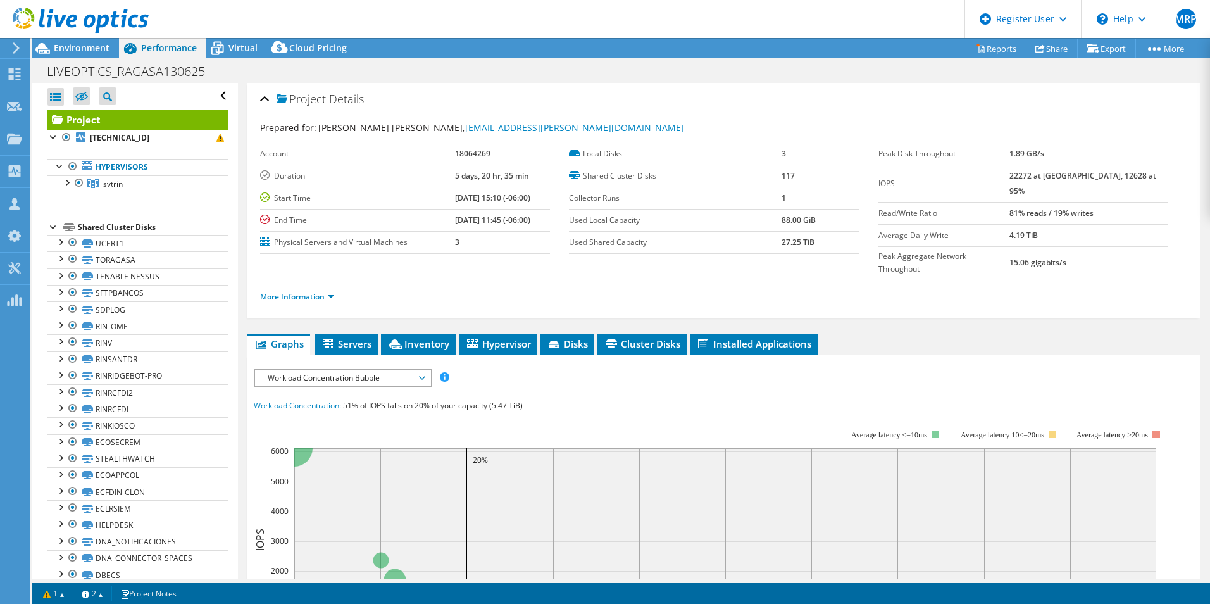 Image resolution: width=1210 pixels, height=604 pixels. Describe the element at coordinates (675, 198) in the screenshot. I see `label: Collector Runs` at that location.